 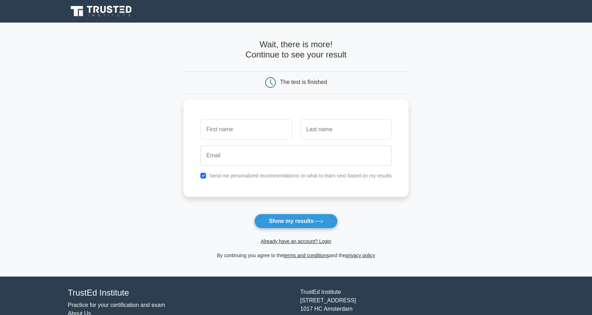 I want to click on input: Email, so click(x=296, y=155).